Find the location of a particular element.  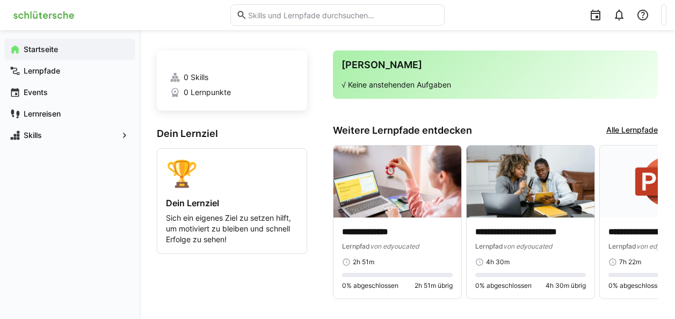

p: Sich ein eigenes Ziel zu setzen hilft, um motiviert zu bleiben und schnell Erfolge zu sehen! is located at coordinates (232, 229).